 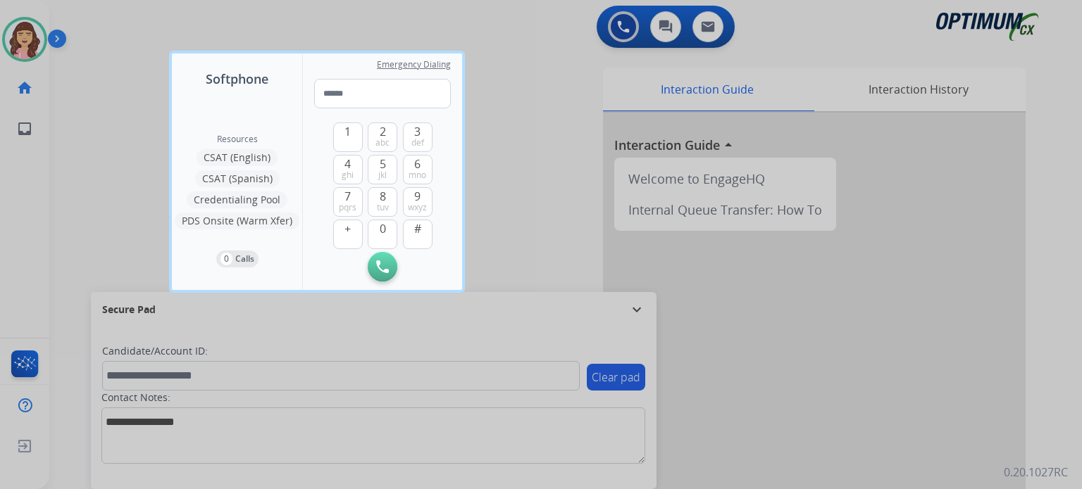 What do you see at coordinates (382, 229) in the screenshot?
I see `span: 0` at bounding box center [382, 229].